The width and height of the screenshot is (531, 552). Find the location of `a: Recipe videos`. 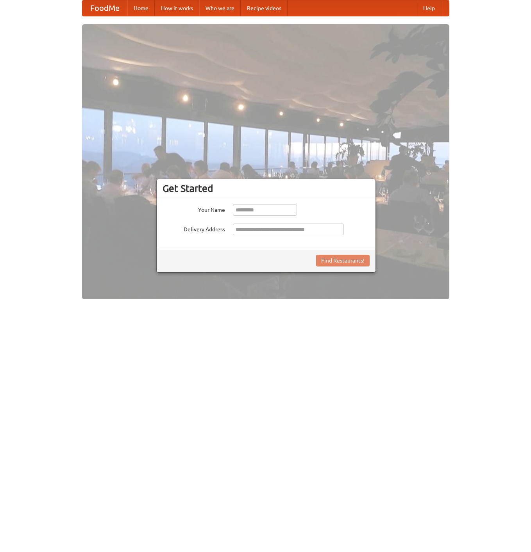

a: Recipe videos is located at coordinates (264, 8).